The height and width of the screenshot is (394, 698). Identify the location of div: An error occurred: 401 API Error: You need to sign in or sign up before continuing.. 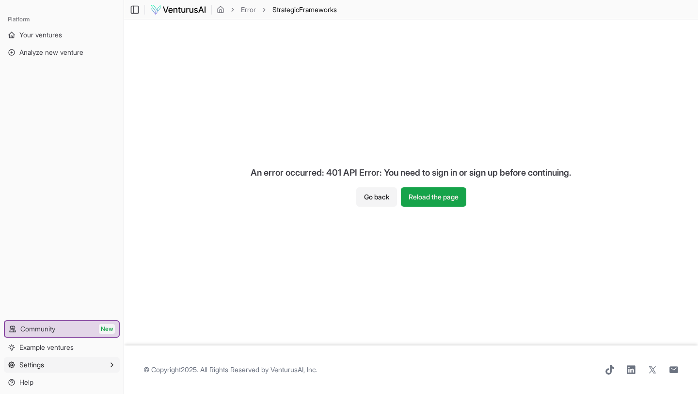
(411, 173).